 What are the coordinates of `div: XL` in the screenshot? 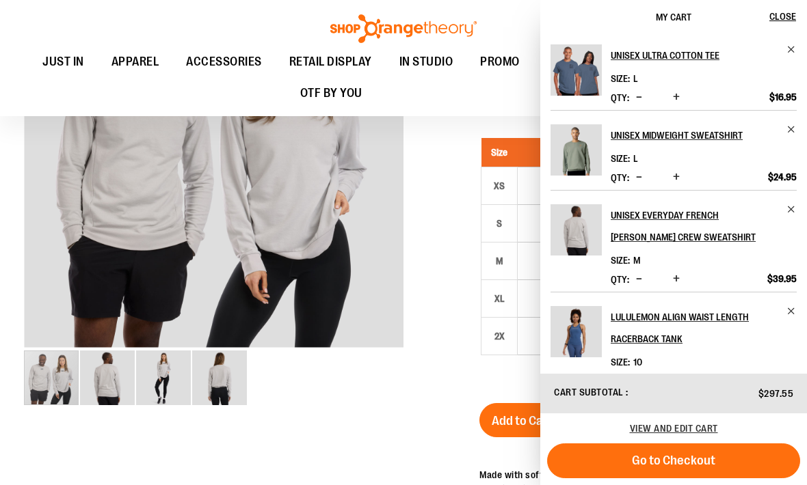 It's located at (499, 299).